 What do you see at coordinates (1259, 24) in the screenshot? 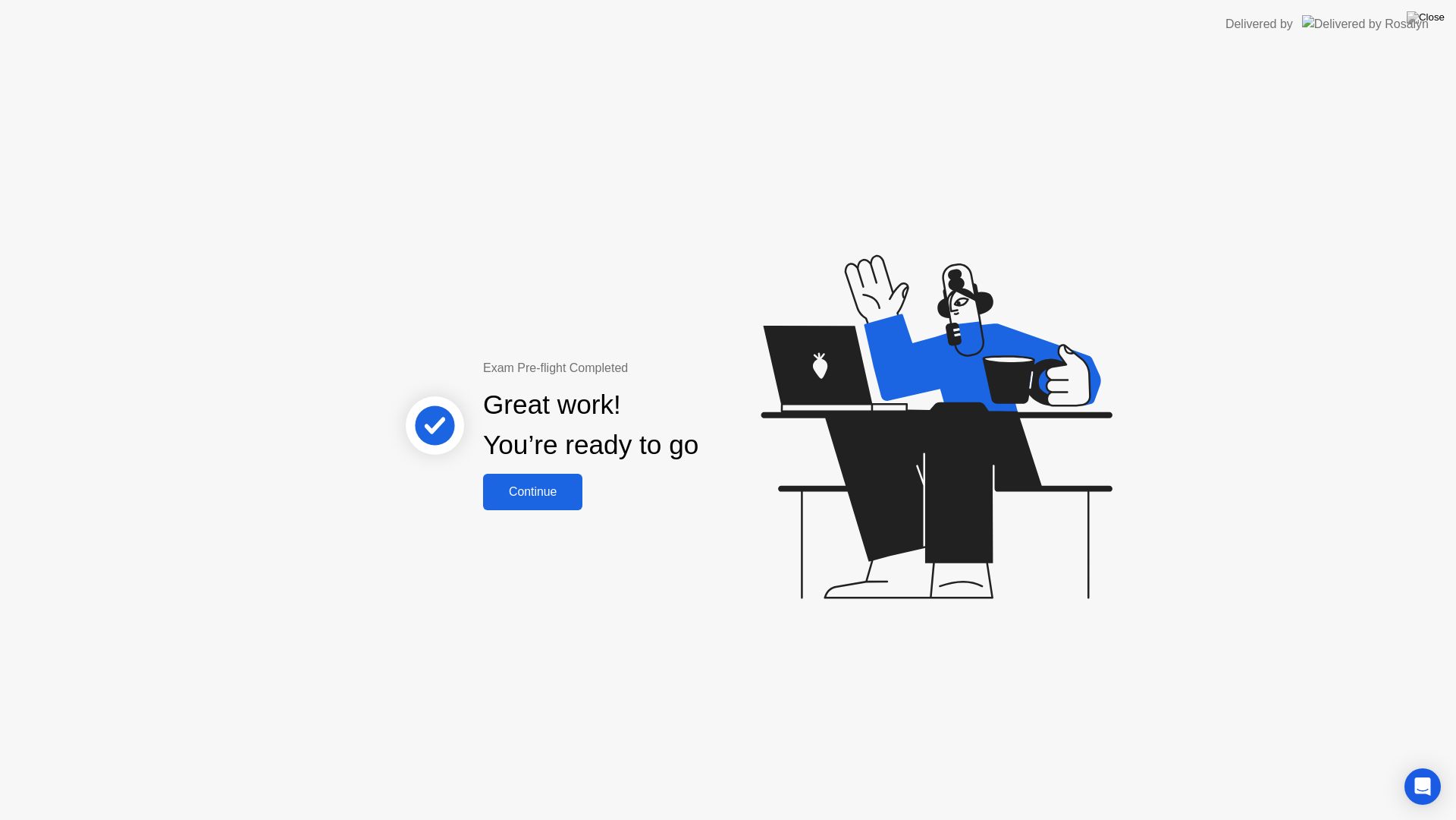
I see `div: Delivered by` at bounding box center [1259, 24].